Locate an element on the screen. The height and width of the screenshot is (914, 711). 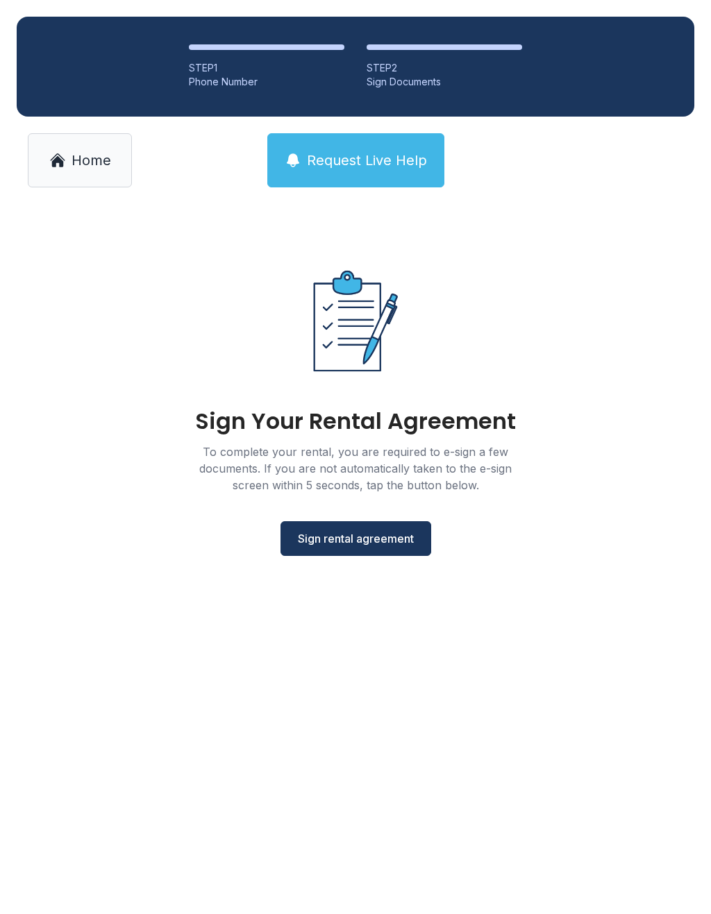
span: Request Live Help is located at coordinates (367, 160).